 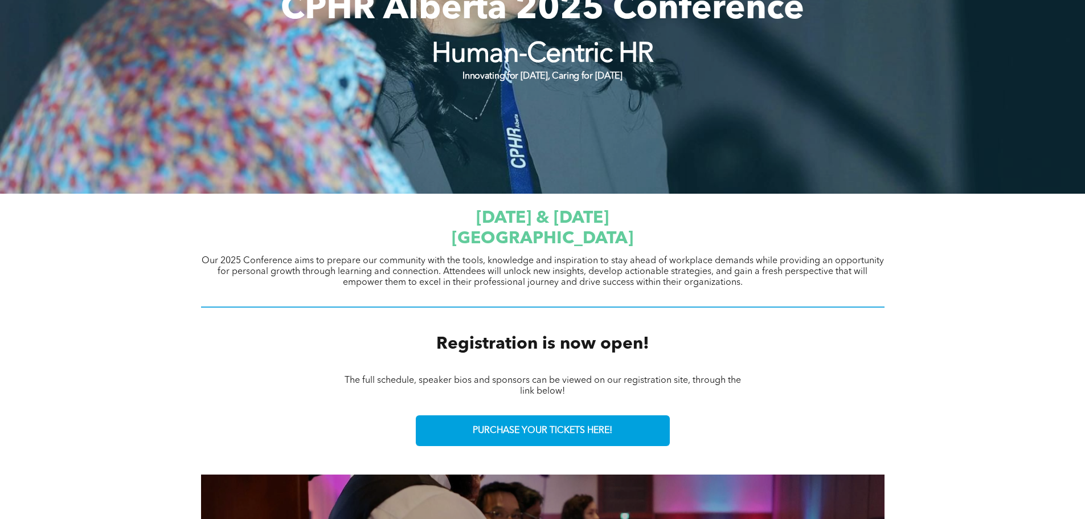 What do you see at coordinates (543, 386) in the screenshot?
I see `span: The full schedule, speaker bios and sponsors can be viewed on our registration site, through the ...` at bounding box center [543, 386].